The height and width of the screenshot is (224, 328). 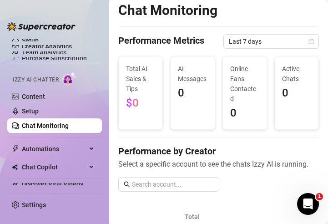 What do you see at coordinates (271, 41) in the screenshot?
I see `span: Last 7 days` at bounding box center [271, 41].